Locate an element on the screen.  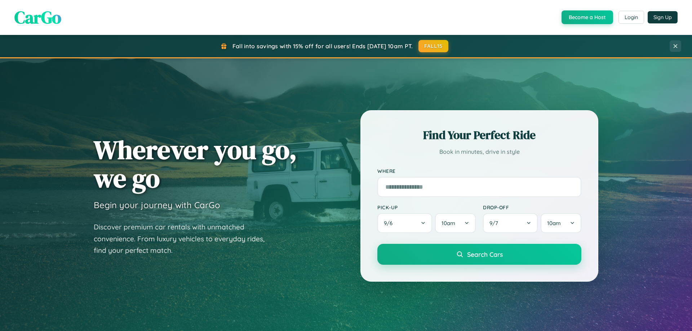
button: FALL15 is located at coordinates (433, 46).